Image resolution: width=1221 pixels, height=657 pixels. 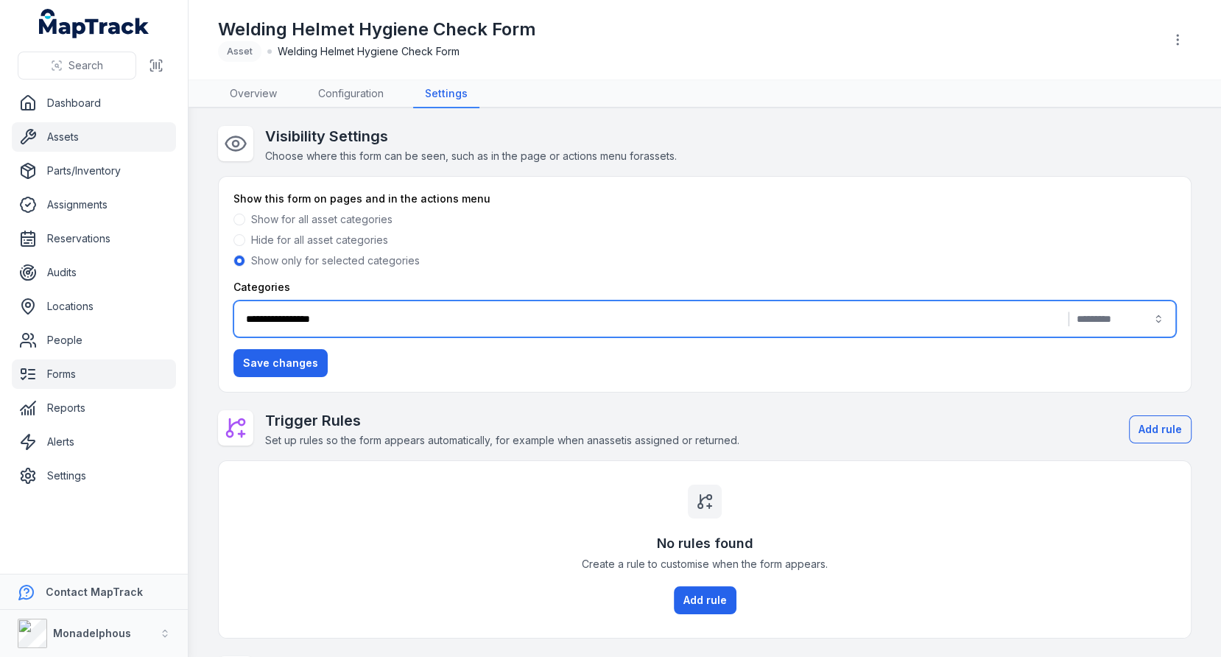 What do you see at coordinates (94, 137) in the screenshot?
I see `a: Assets` at bounding box center [94, 137].